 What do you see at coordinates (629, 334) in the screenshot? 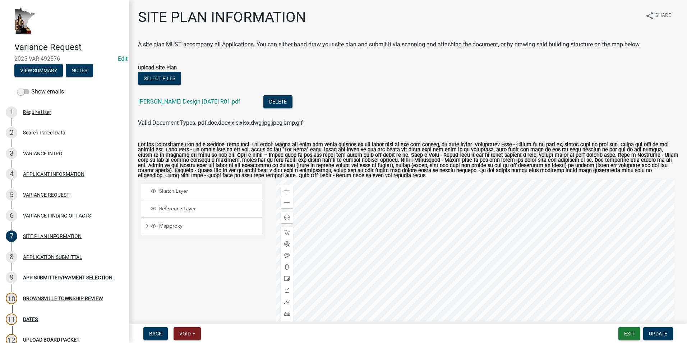
I see `button: Exit` at bounding box center [629, 334].